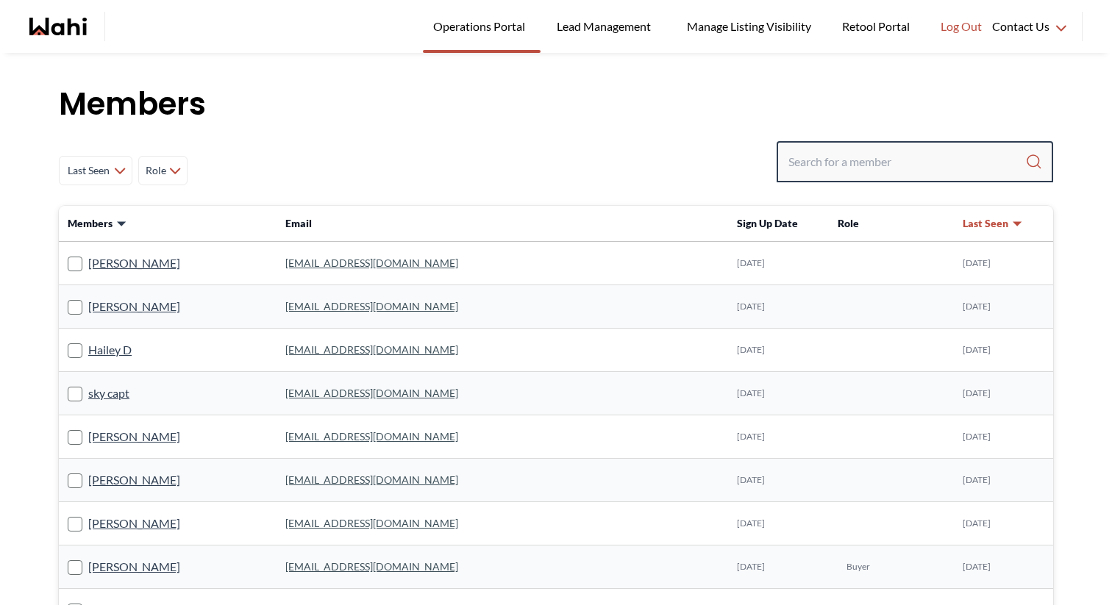 Image resolution: width=1112 pixels, height=605 pixels. What do you see at coordinates (110, 350) in the screenshot?
I see `a: Hailey D` at bounding box center [110, 350].